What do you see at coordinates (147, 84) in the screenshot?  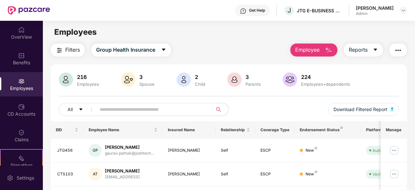 I see `div: Spouse` at bounding box center [147, 84].